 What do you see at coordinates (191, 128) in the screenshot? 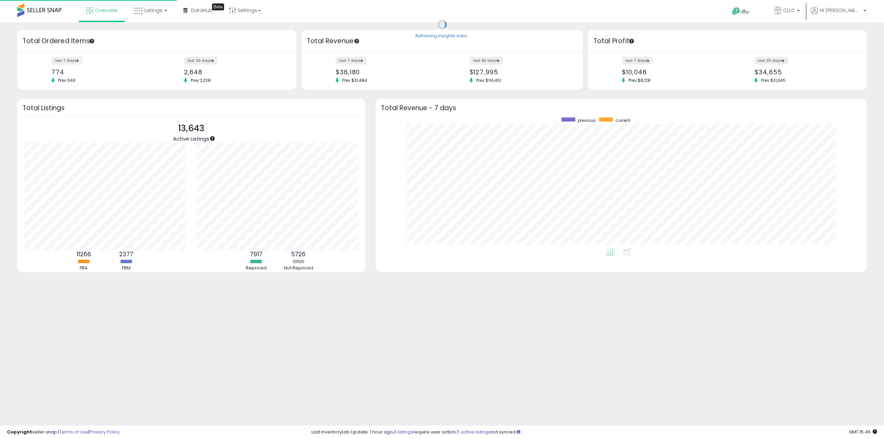
I see `p: 13,643` at bounding box center [191, 128].